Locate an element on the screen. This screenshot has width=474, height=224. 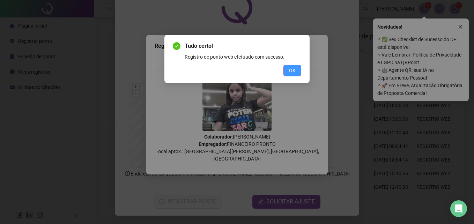
div: Registro de ponto web efetuado com sucesso. is located at coordinates (243, 57).